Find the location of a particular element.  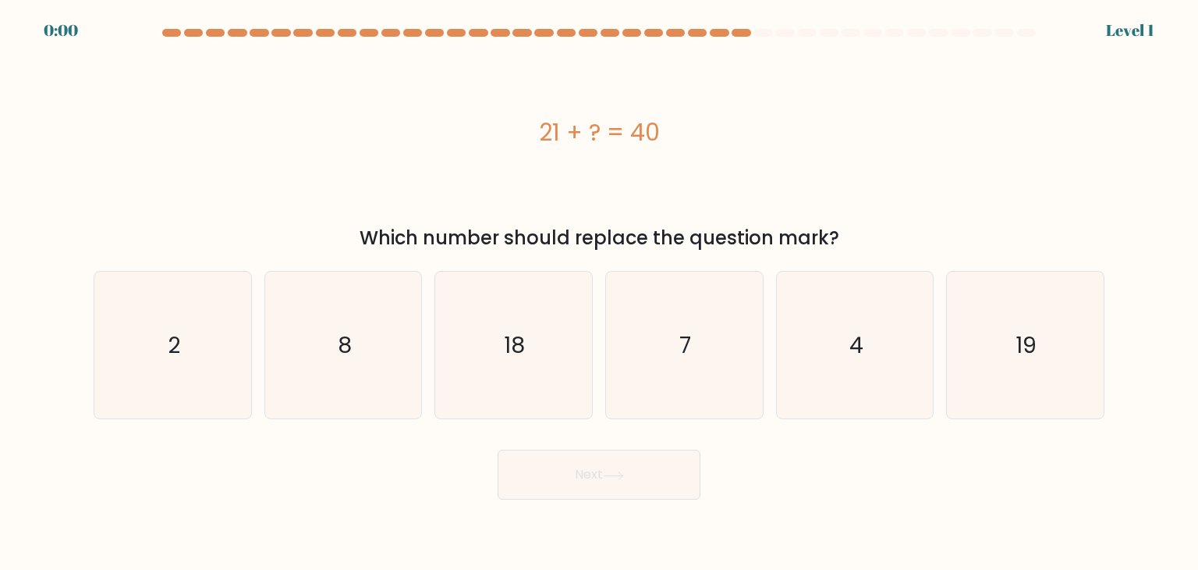

text: 4 is located at coordinates (857, 345).